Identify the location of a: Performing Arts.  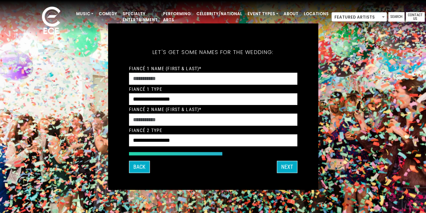
(177, 17).